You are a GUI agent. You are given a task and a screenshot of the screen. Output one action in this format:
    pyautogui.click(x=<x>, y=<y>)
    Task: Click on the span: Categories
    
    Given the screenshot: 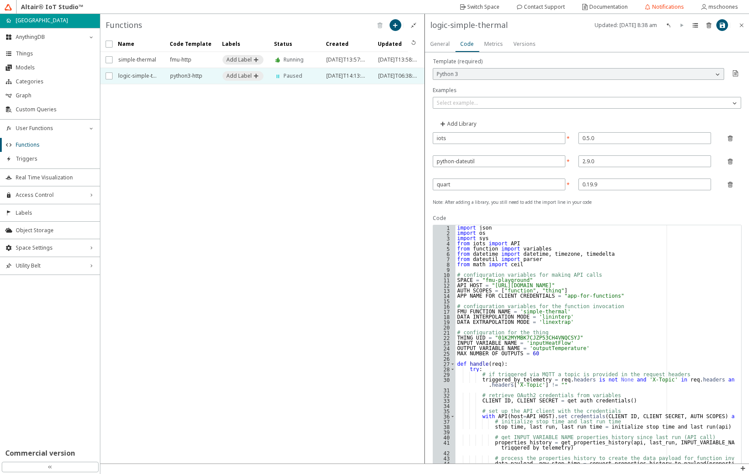 What is the action you would take?
    pyautogui.click(x=55, y=82)
    